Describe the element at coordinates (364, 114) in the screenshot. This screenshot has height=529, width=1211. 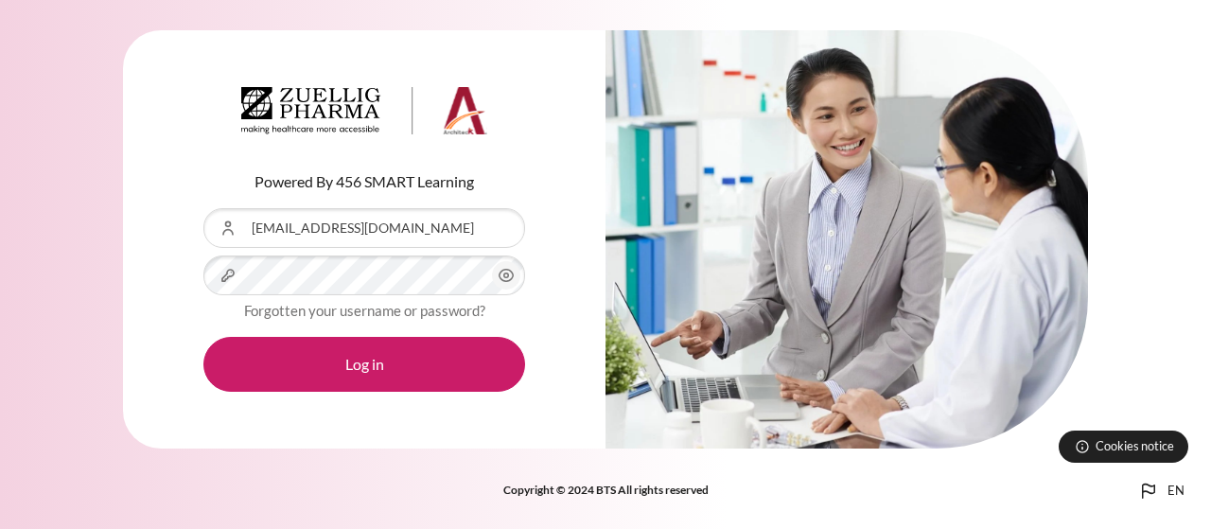
I see `a: Architeck` at that location.